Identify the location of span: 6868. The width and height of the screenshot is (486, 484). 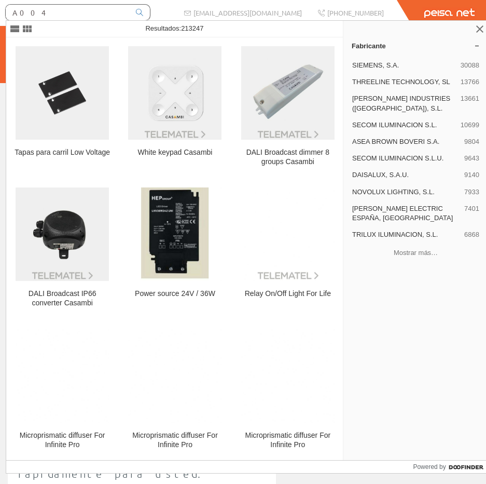
(472, 235).